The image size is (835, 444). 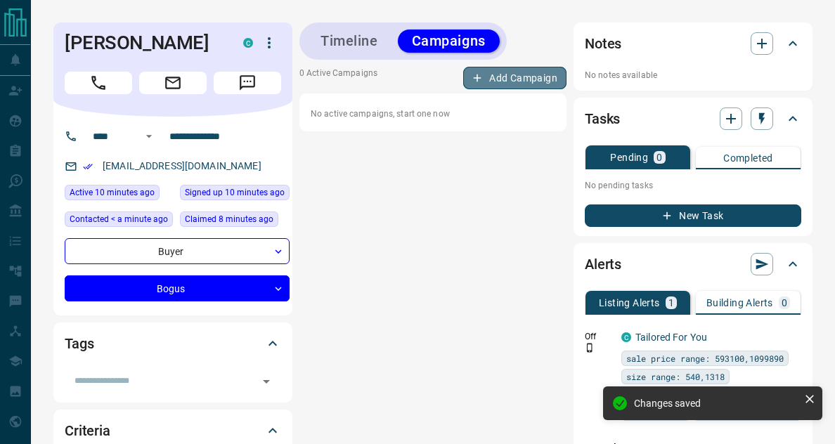 I want to click on p: Completed, so click(x=748, y=158).